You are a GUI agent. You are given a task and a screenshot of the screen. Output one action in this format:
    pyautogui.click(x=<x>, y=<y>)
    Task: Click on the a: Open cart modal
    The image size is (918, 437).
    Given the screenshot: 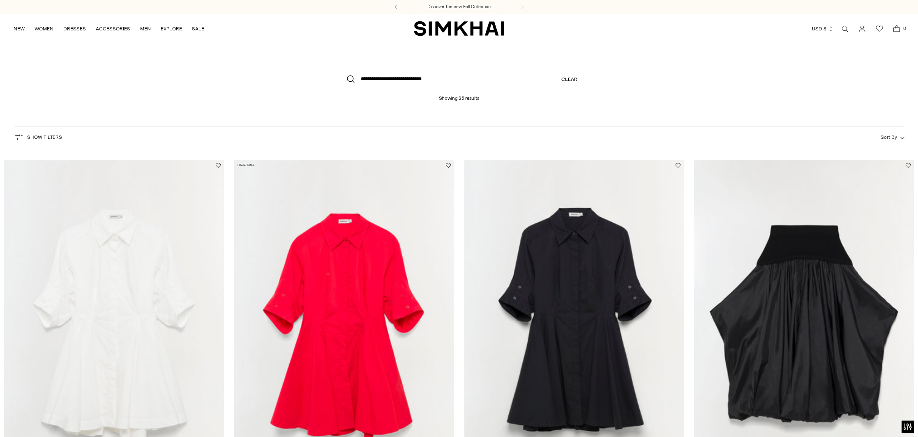 What is the action you would take?
    pyautogui.click(x=897, y=29)
    